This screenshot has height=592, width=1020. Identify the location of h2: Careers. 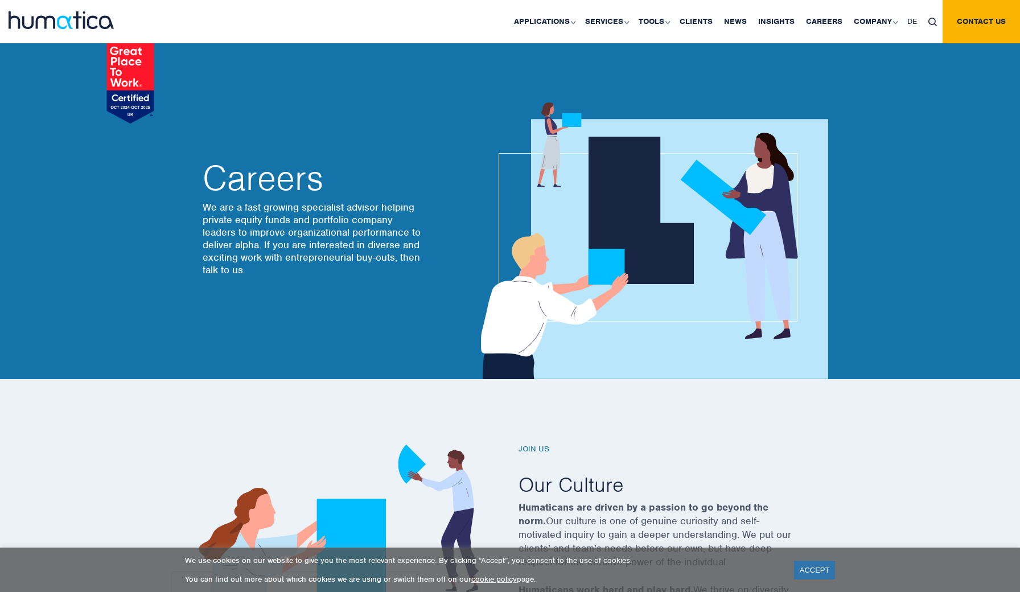
(313, 178).